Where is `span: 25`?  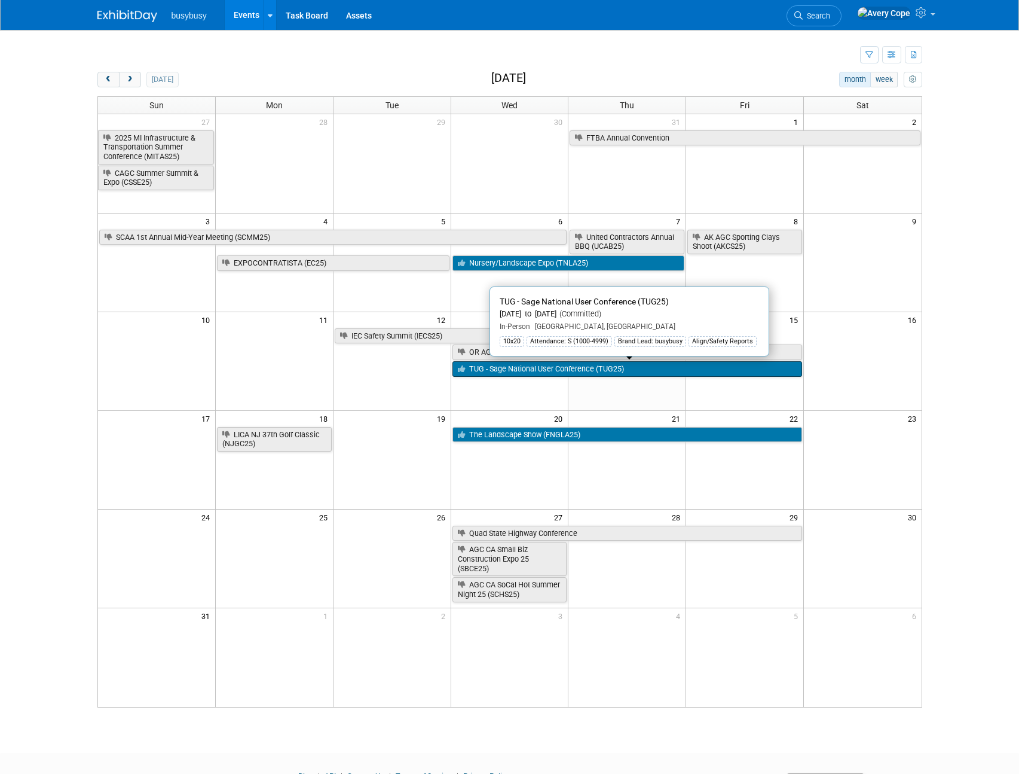 span: 25 is located at coordinates (325, 517).